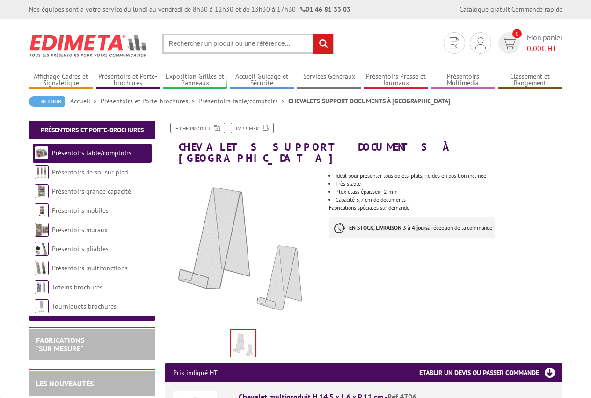 The height and width of the screenshot is (398, 591). Describe the element at coordinates (449, 200) in the screenshot. I see `li: Capacité 3,7 cm de documents` at that location.